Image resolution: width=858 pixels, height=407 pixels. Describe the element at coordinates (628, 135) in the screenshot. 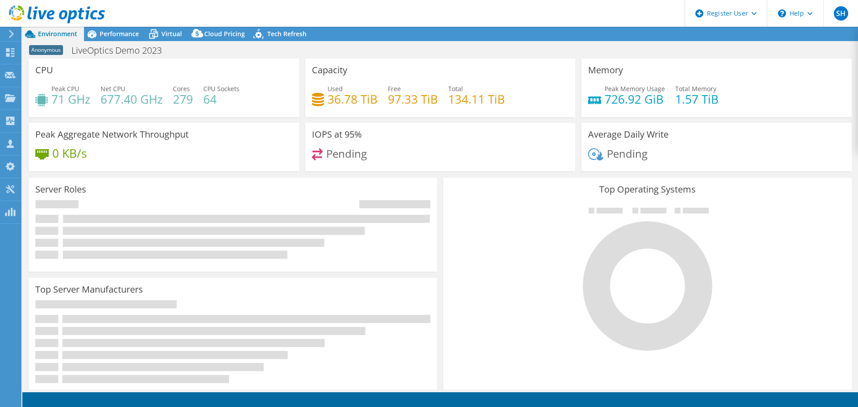

I see `h3: Average Daily Write` at that location.